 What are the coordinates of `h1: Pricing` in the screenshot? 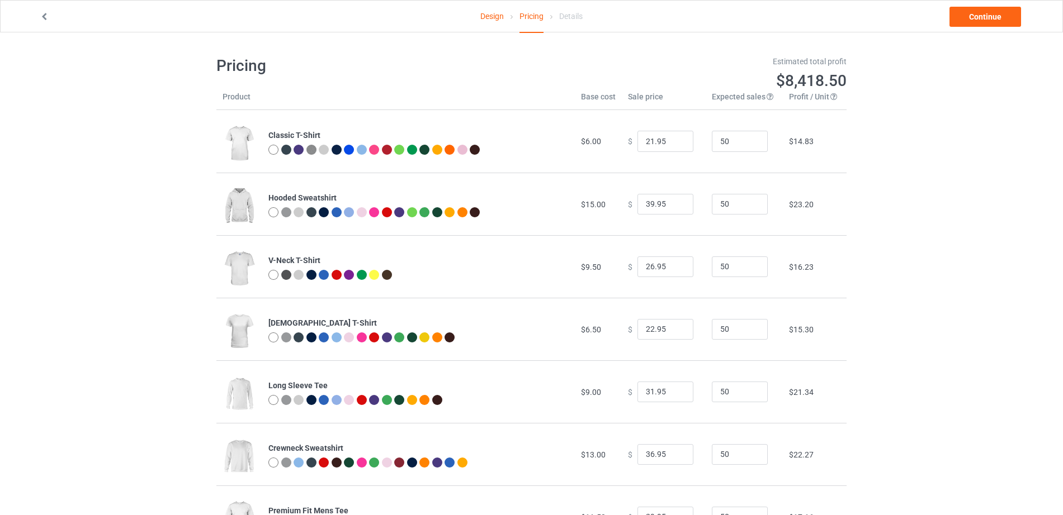 It's located at (370, 66).